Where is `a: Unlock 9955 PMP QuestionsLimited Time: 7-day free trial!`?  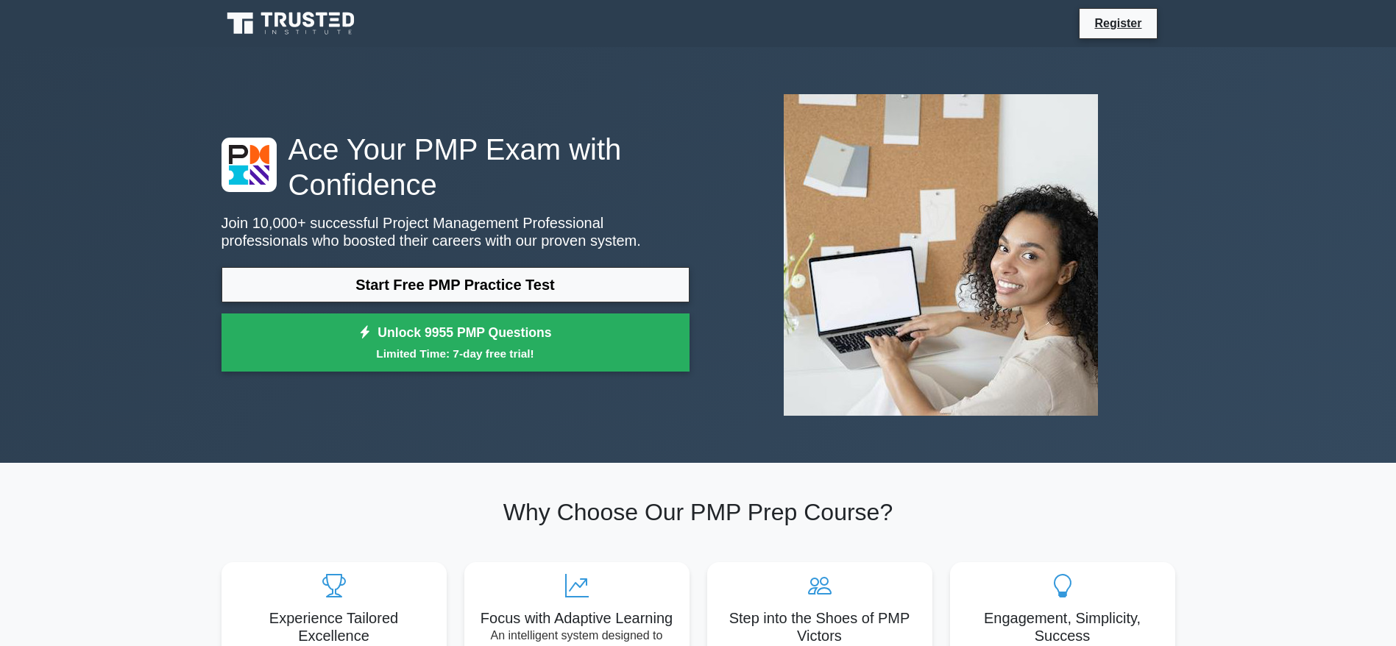
a: Unlock 9955 PMP QuestionsLimited Time: 7-day free trial! is located at coordinates (455, 343).